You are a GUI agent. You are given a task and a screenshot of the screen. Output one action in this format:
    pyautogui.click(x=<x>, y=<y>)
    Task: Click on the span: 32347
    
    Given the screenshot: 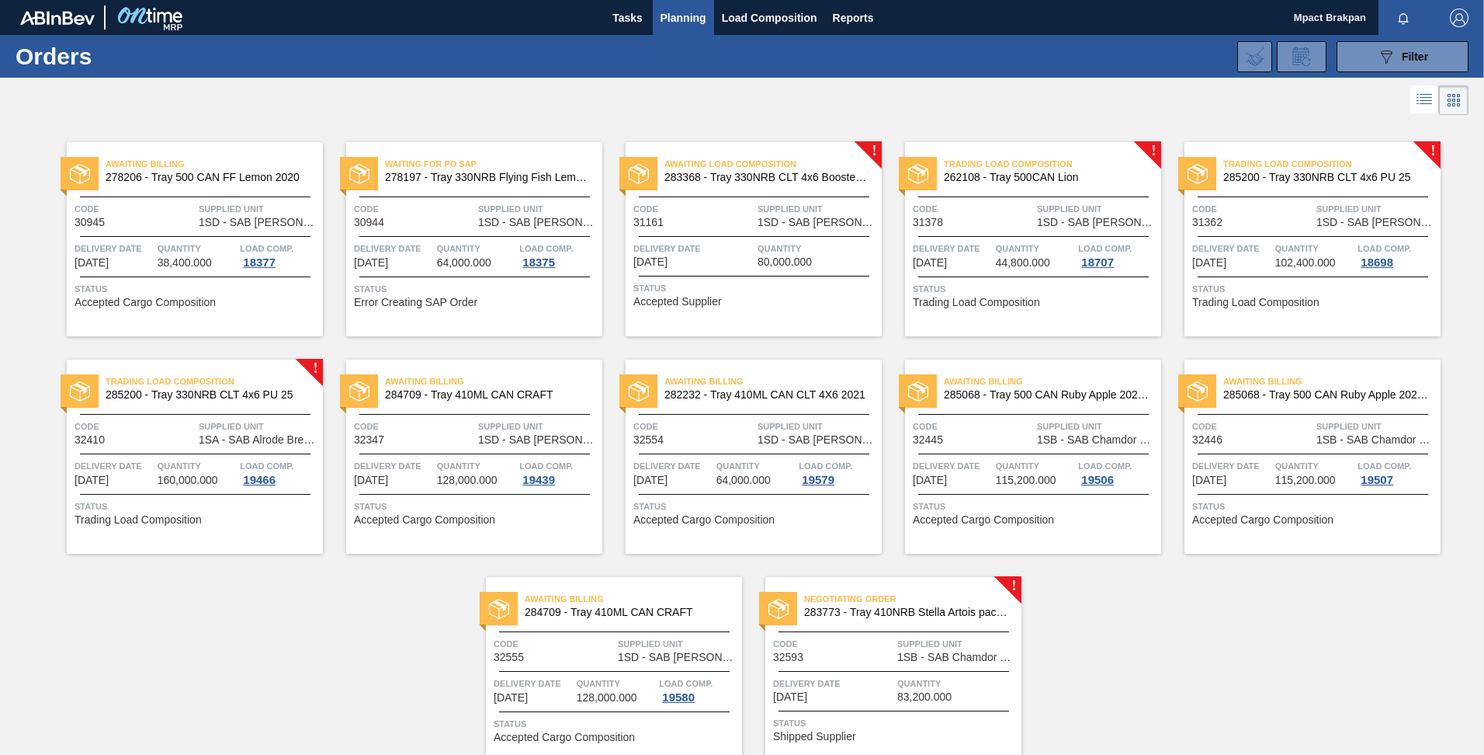 What is the action you would take?
    pyautogui.click(x=369, y=439)
    